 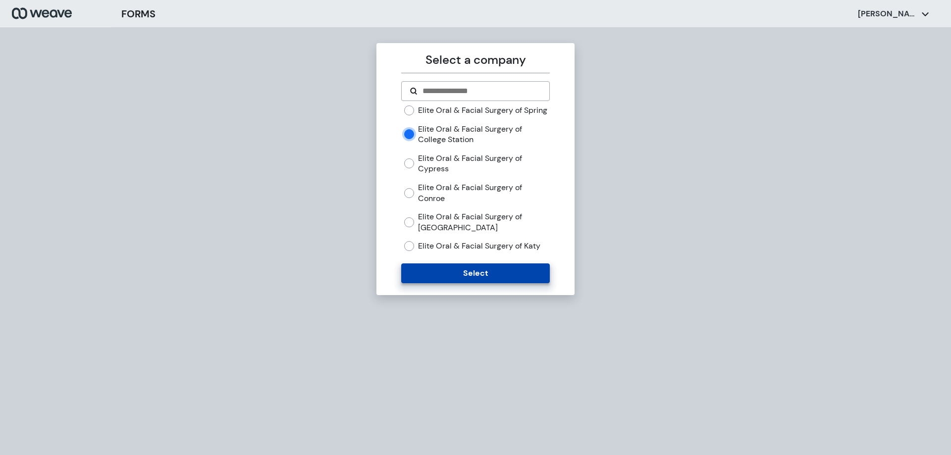 I want to click on input: Search, so click(x=481, y=91).